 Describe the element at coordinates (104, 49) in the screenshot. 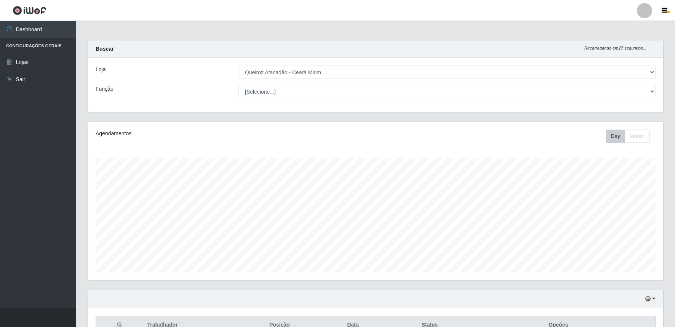

I see `strong: Buscar` at that location.